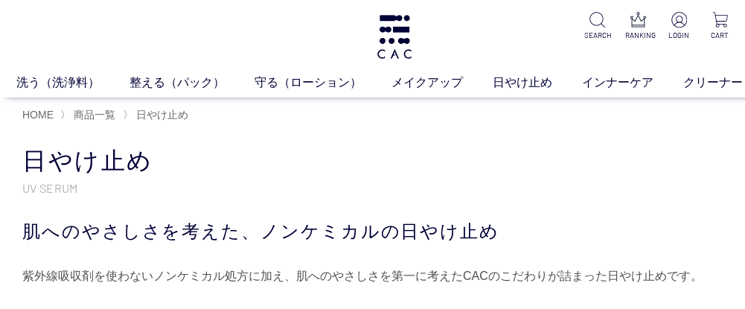 This screenshot has height=309, width=745. What do you see at coordinates (720, 35) in the screenshot?
I see `p: CART` at bounding box center [720, 35].